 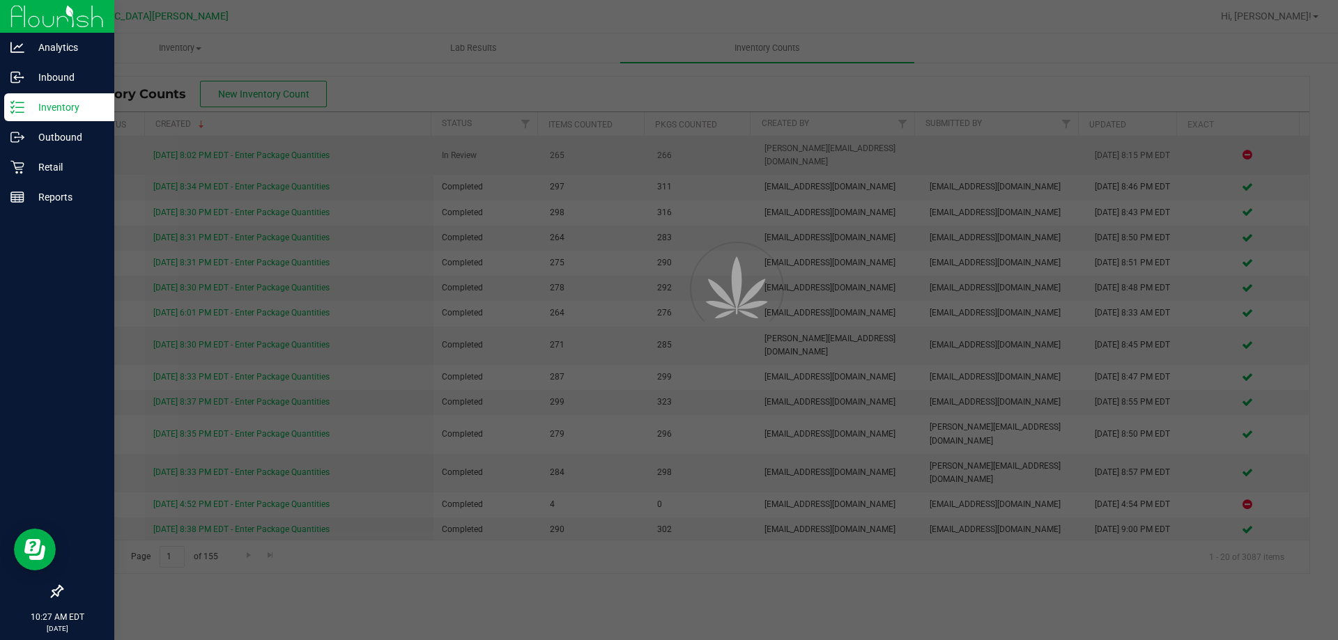 I want to click on inline-svg: Reports, so click(x=17, y=197).